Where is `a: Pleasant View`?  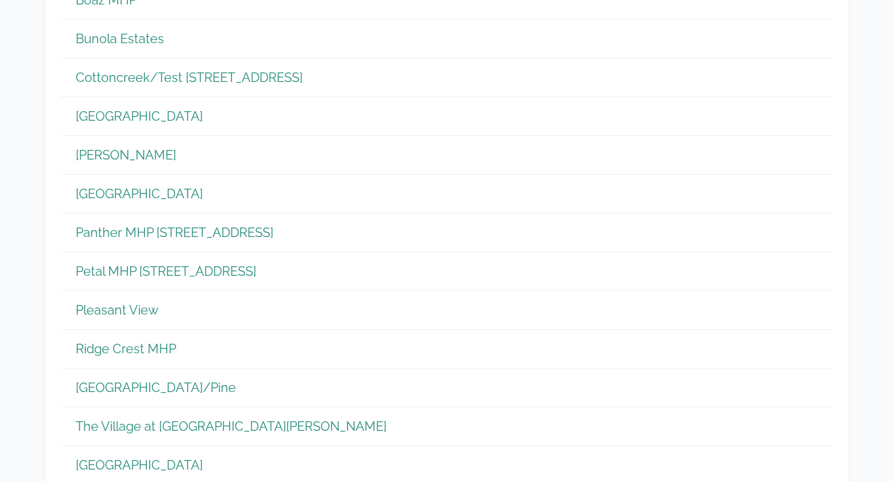 a: Pleasant View is located at coordinates (117, 310).